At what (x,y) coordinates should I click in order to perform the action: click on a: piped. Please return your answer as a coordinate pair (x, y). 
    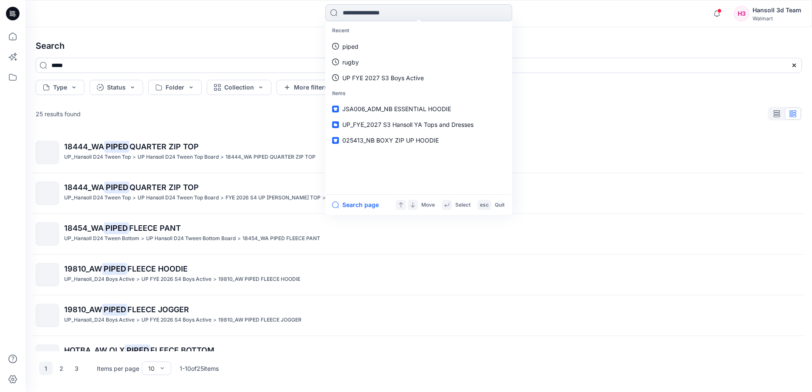
    Looking at the image, I should click on (419, 46).